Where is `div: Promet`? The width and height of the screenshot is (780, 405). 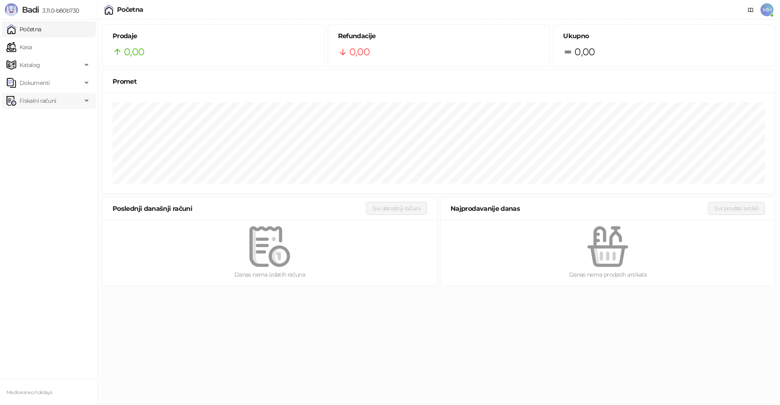 div: Promet is located at coordinates (439, 81).